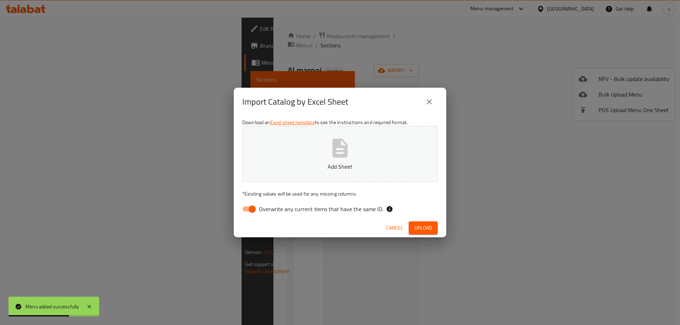 The image size is (680, 325). I want to click on a: Excel sheet template, so click(292, 122).